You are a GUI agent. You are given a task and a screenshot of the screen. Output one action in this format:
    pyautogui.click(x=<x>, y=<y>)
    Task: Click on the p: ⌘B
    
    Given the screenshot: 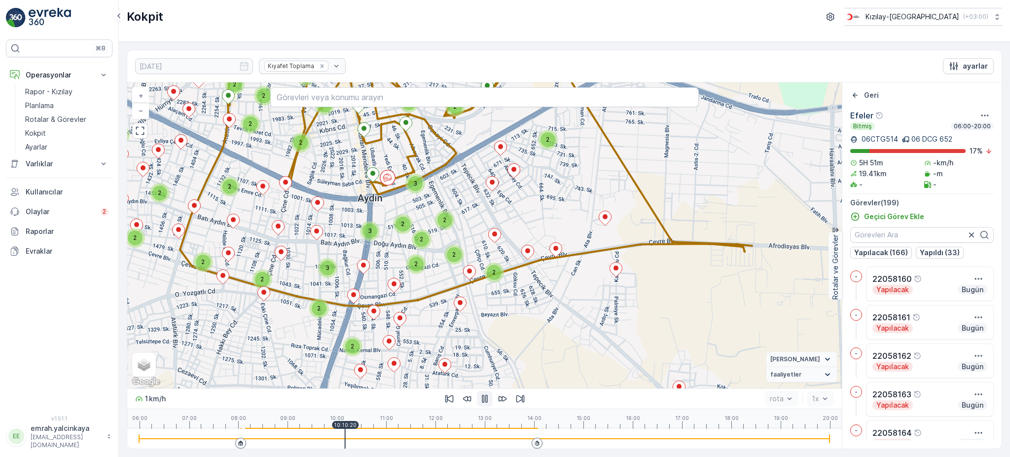 What is the action you would take?
    pyautogui.click(x=101, y=48)
    